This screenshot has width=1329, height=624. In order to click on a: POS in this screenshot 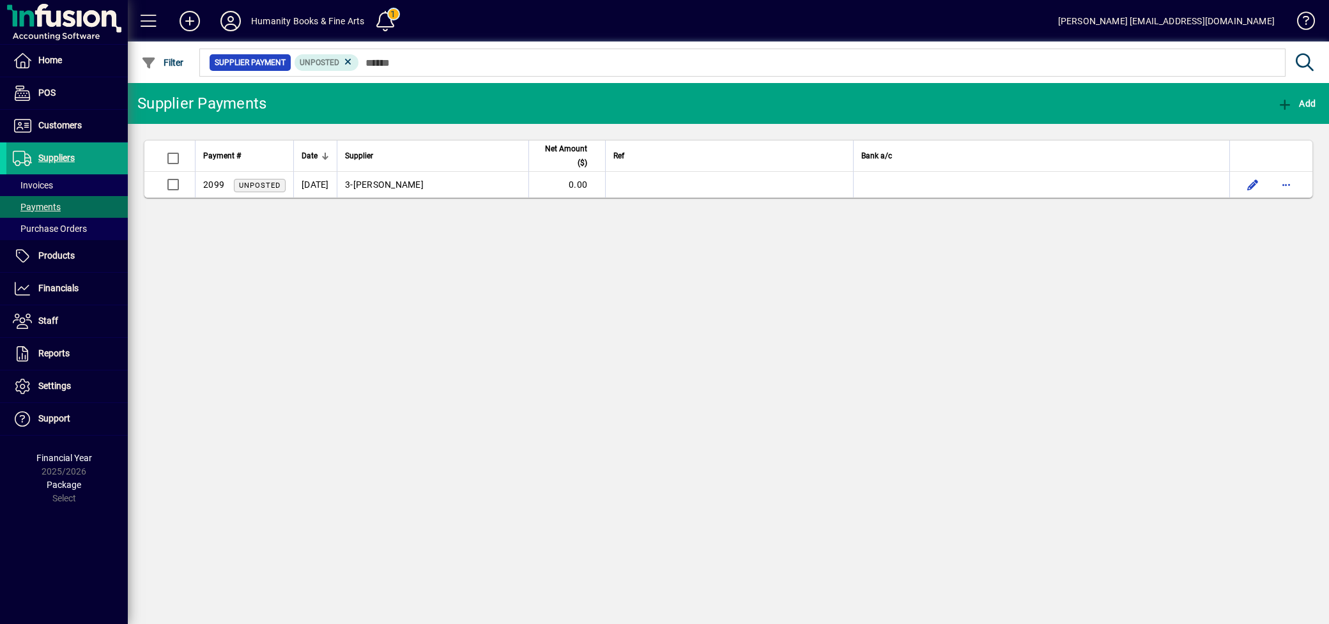, I will do `click(67, 93)`.